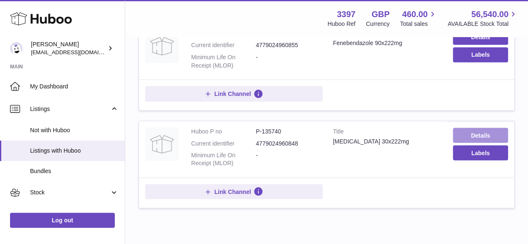 This screenshot has width=528, height=244. I want to click on a: 56,540.00 AVAILABLE Stock Total, so click(482, 18).